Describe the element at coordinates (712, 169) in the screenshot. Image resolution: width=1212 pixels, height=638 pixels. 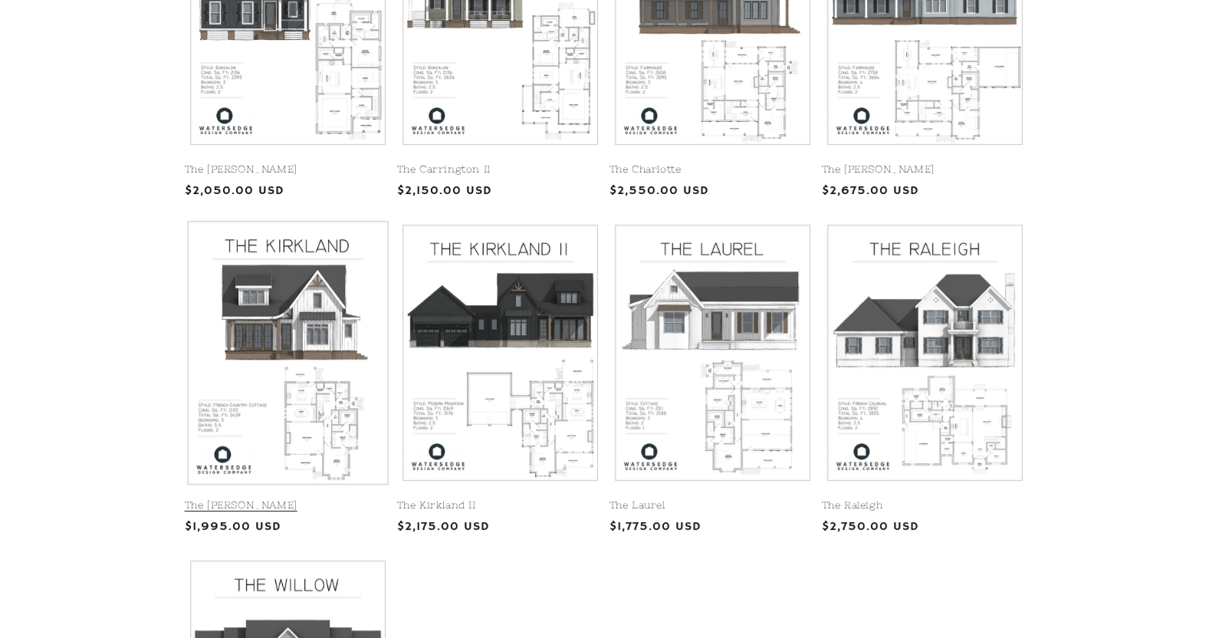
I see `a: The Charlotte` at that location.